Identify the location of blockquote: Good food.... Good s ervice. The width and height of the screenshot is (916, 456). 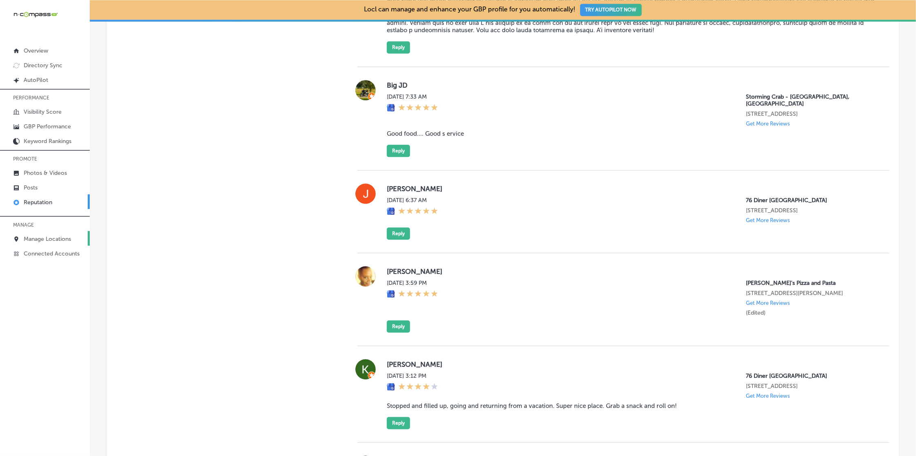
(631, 134).